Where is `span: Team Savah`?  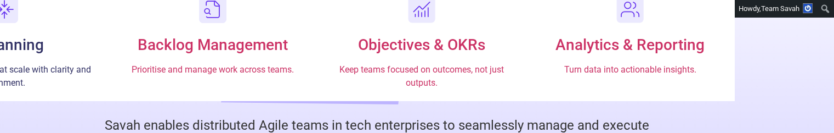 span: Team Savah is located at coordinates (780, 8).